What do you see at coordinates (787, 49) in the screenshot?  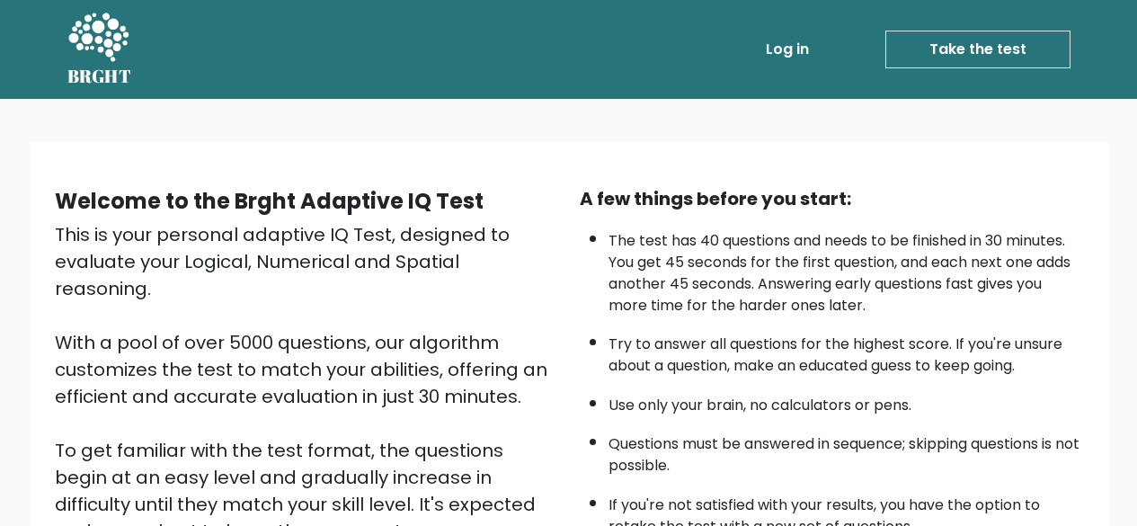 I see `a: Log in` at bounding box center [787, 49].